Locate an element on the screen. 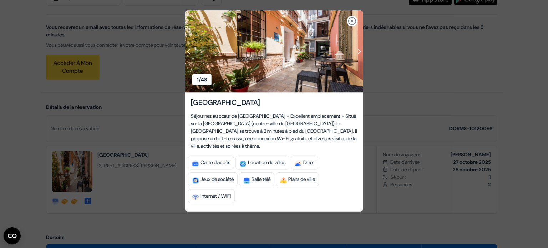 This screenshot has height=248, width=548. div: Salle télé is located at coordinates (256, 179).